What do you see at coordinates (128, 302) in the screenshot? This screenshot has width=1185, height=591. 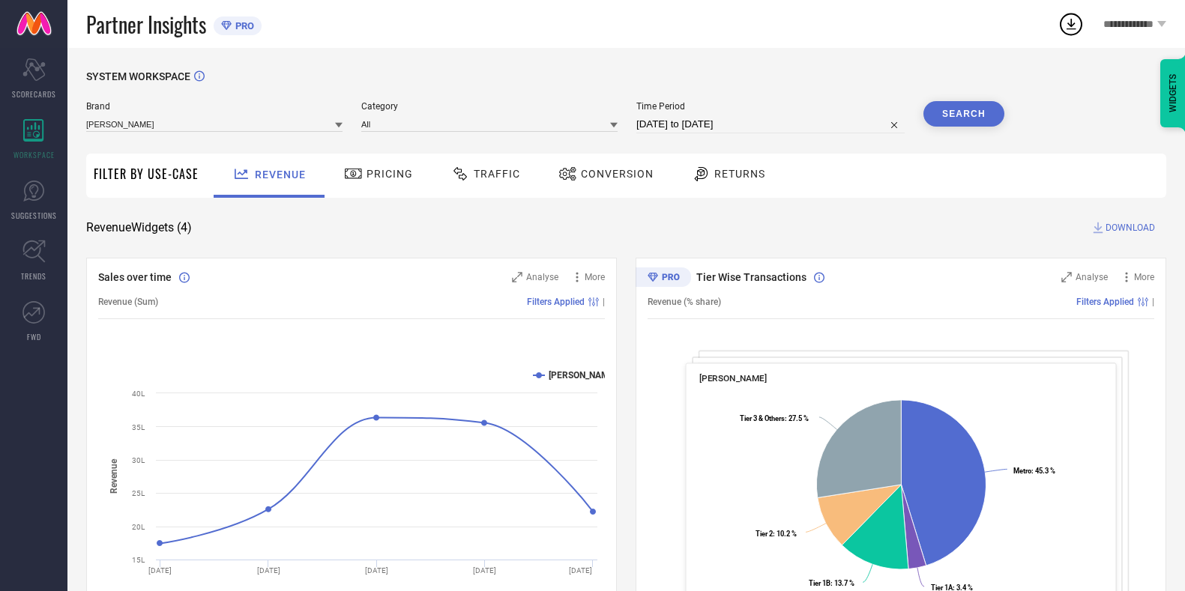 I see `span: Revenue (Sum)` at bounding box center [128, 302].